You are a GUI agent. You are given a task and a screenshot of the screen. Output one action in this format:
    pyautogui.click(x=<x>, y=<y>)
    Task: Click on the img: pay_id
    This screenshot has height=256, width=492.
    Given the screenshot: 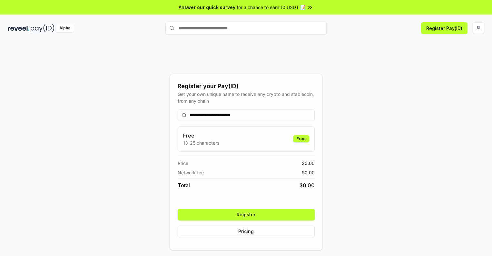 What is the action you would take?
    pyautogui.click(x=43, y=28)
    